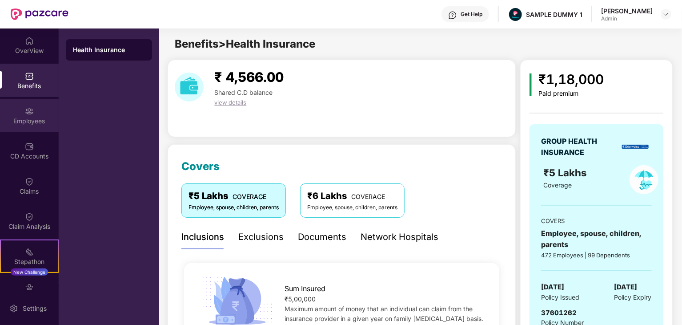 The height and width of the screenshot is (325, 682). I want to click on span: Maximum amount of money that an individual can claim from the insurance provider in a given year ..., so click(384, 313).